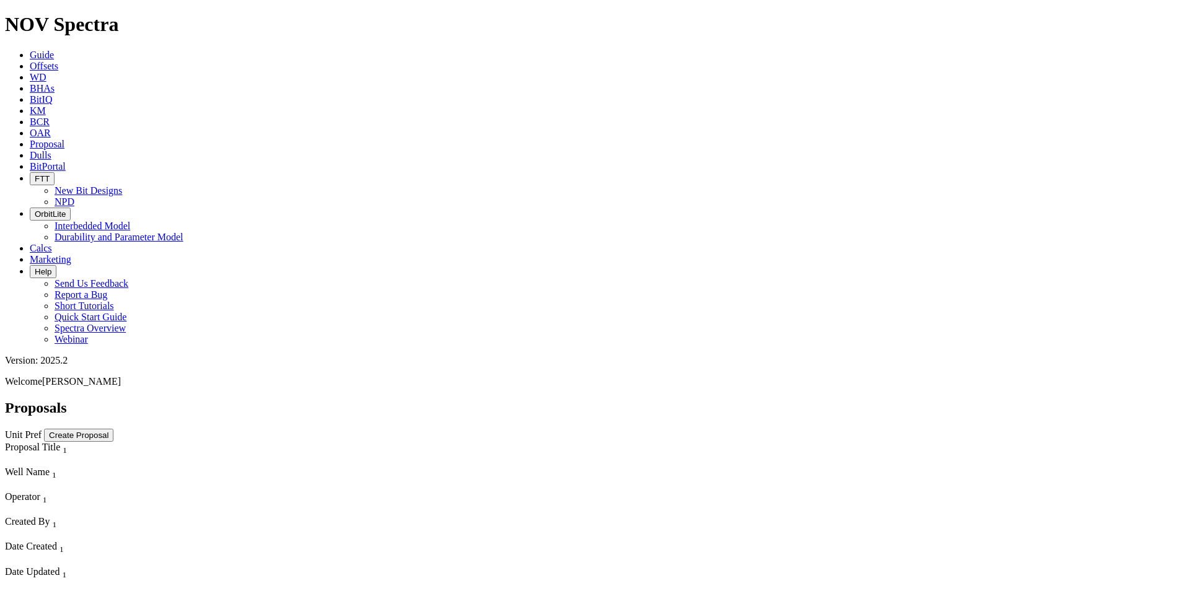  I want to click on h2: Proposals, so click(592, 408).